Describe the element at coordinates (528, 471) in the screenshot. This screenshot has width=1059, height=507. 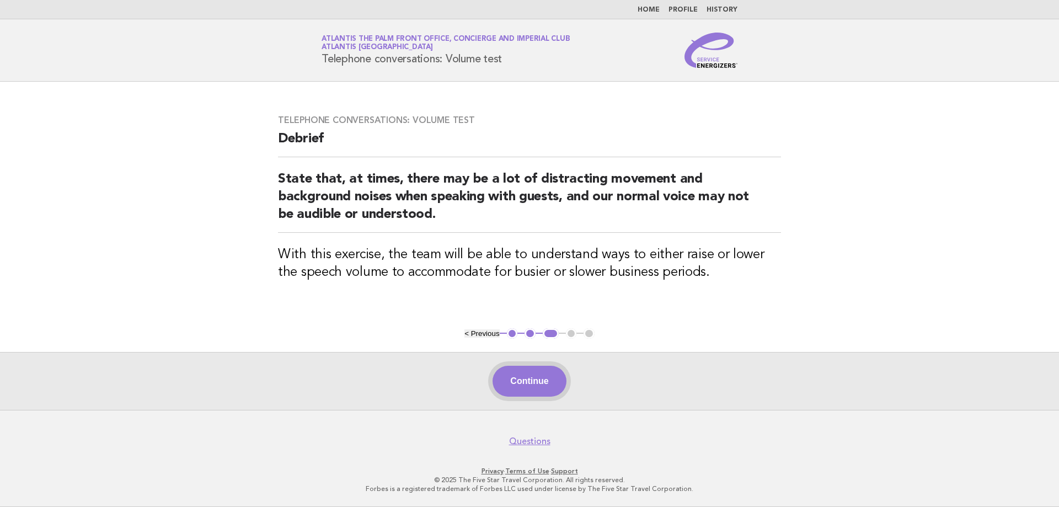
I see `a: Terms of Use` at that location.